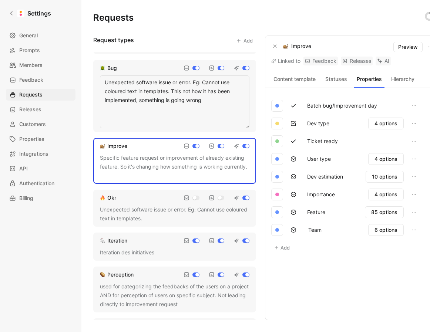  Describe the element at coordinates (408, 47) in the screenshot. I see `button: Preview` at that location.